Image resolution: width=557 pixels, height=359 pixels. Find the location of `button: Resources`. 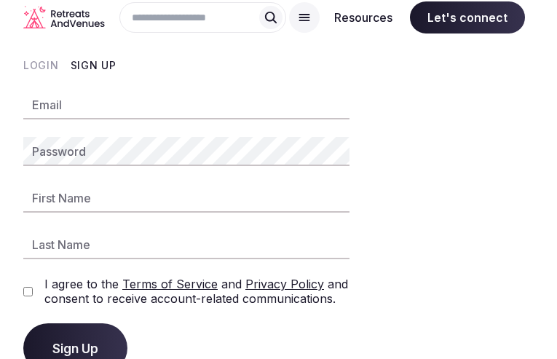

button: Resources is located at coordinates (363, 17).